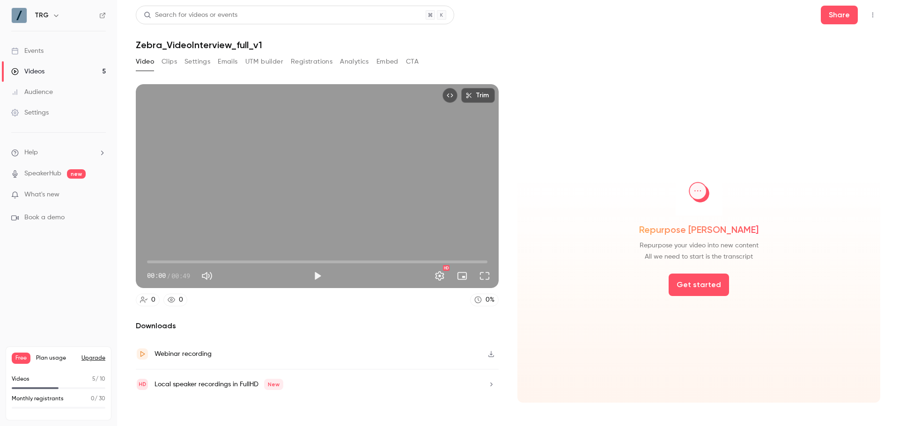 The image size is (899, 426). I want to click on button: Mute, so click(207, 276).